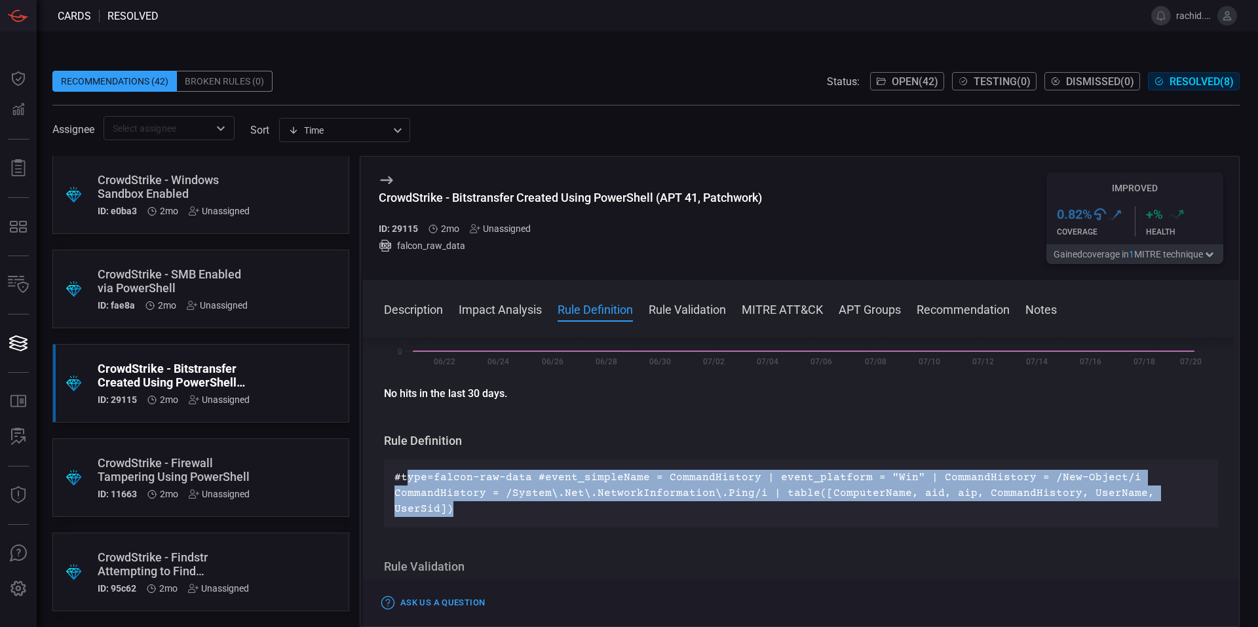 This screenshot has width=1258, height=627. What do you see at coordinates (1074, 214) in the screenshot?
I see `h3: 0.82 %` at bounding box center [1074, 214].